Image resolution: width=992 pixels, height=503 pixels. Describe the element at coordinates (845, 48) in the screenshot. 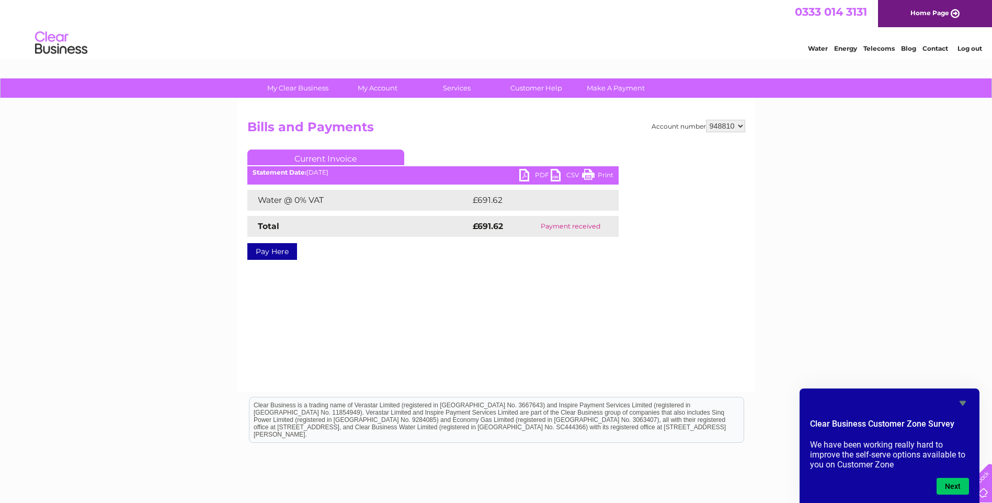

I see `a: Energy` at that location.